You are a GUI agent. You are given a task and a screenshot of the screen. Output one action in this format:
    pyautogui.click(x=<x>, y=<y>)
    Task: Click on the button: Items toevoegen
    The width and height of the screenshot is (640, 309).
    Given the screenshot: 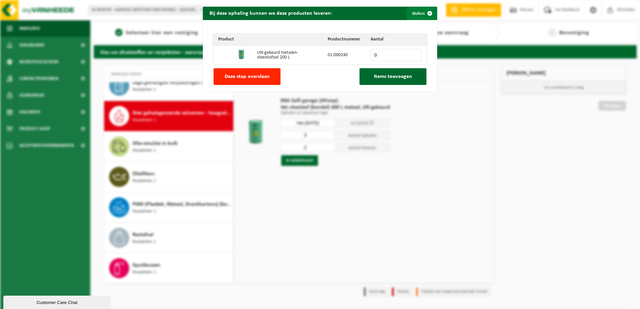 What is the action you would take?
    pyautogui.click(x=393, y=77)
    